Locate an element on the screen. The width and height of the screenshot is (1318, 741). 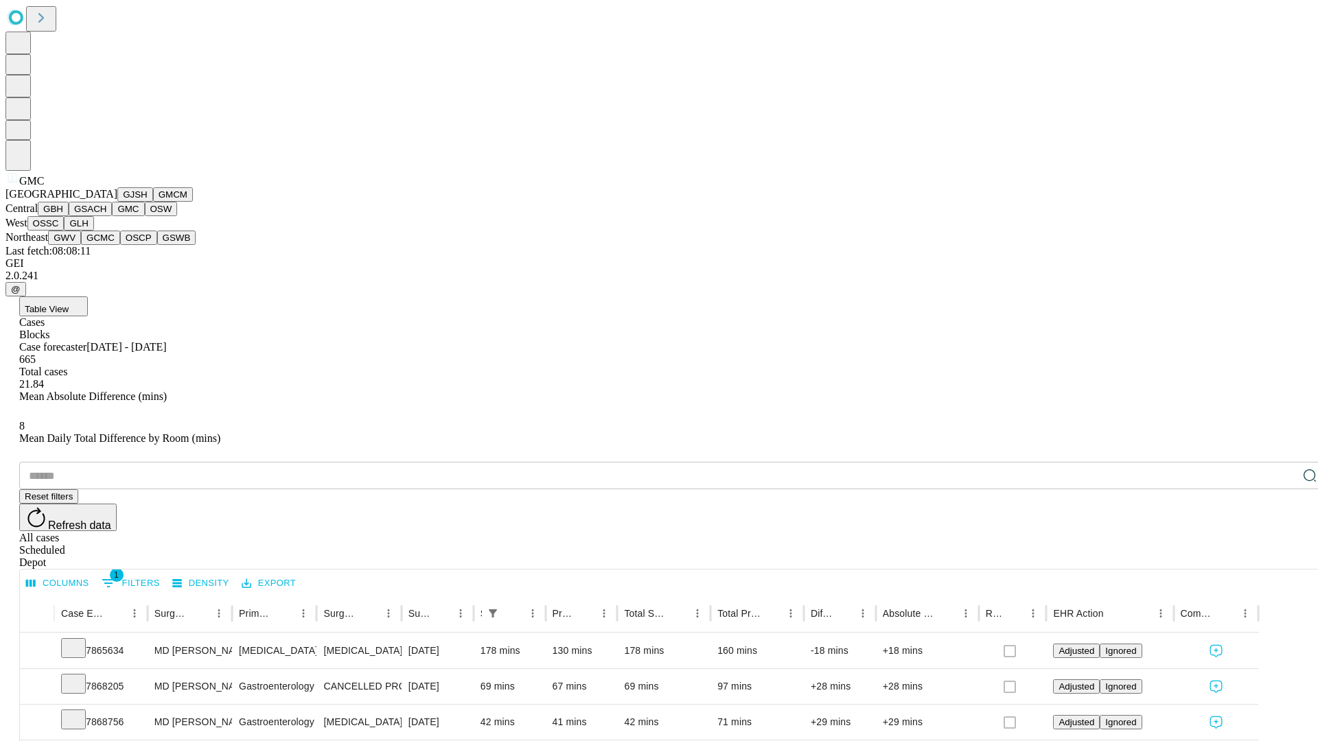
button: OSSC is located at coordinates (46, 223).